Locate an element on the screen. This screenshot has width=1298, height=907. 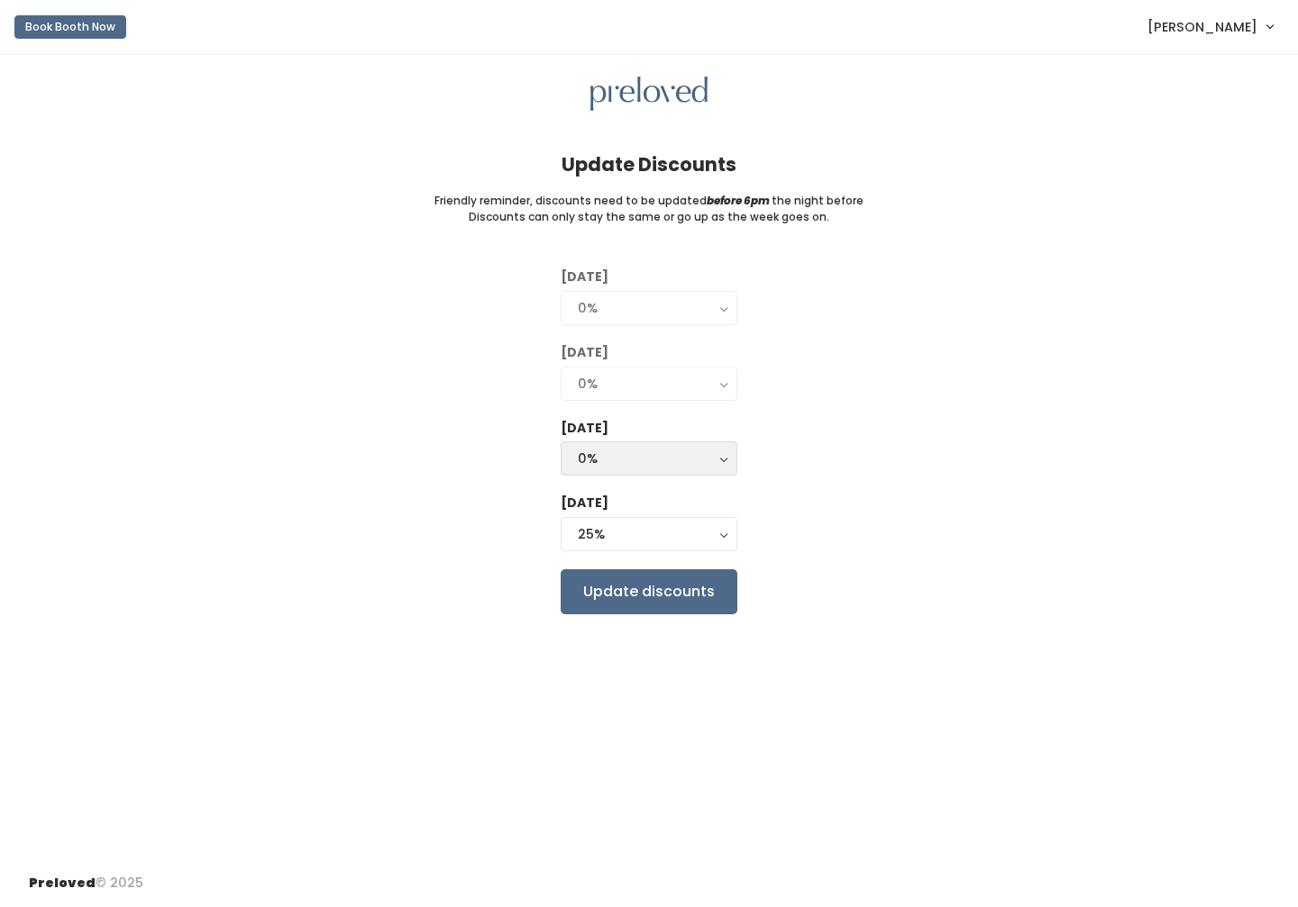
div: 25% is located at coordinates (649, 534).